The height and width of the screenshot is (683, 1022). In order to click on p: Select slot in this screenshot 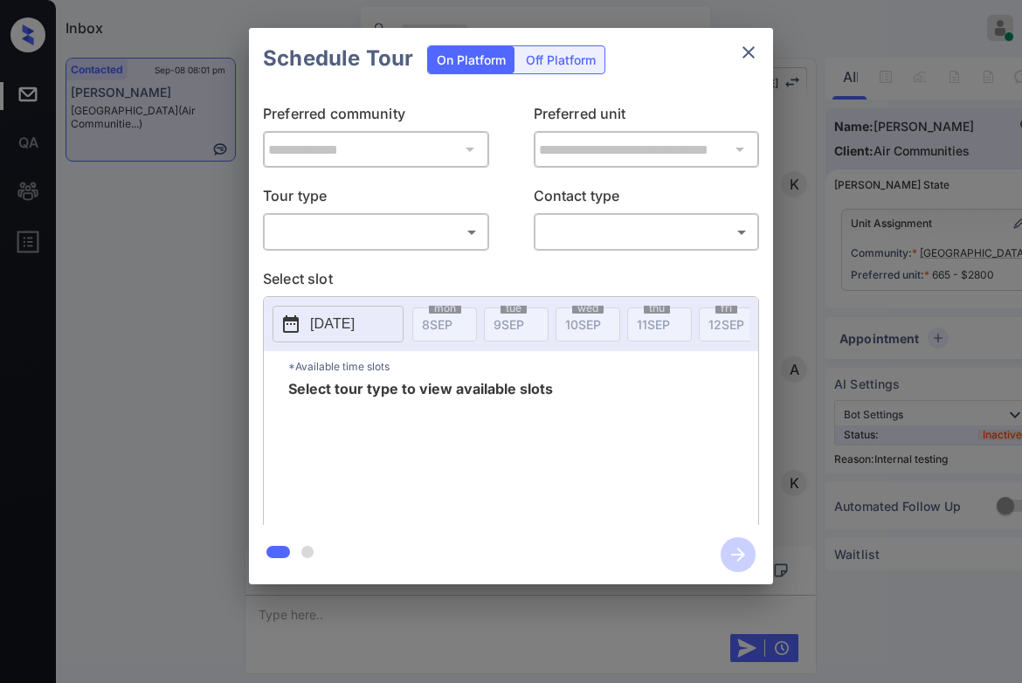, I will do `click(511, 282)`.